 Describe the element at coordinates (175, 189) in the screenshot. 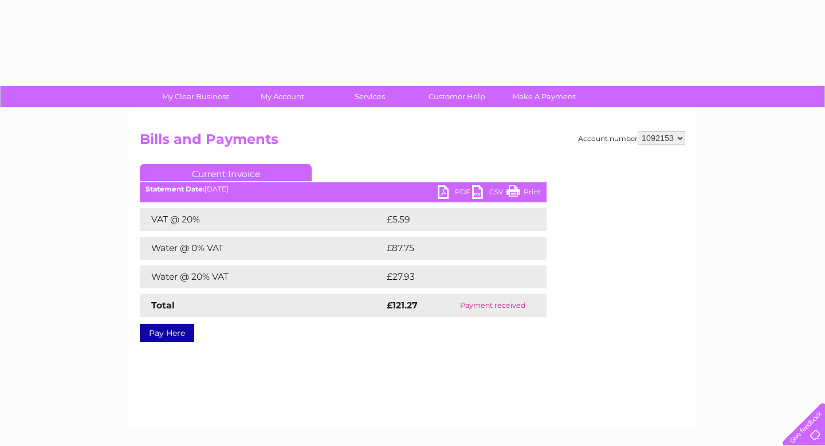

I see `b: Statement Date:` at that location.